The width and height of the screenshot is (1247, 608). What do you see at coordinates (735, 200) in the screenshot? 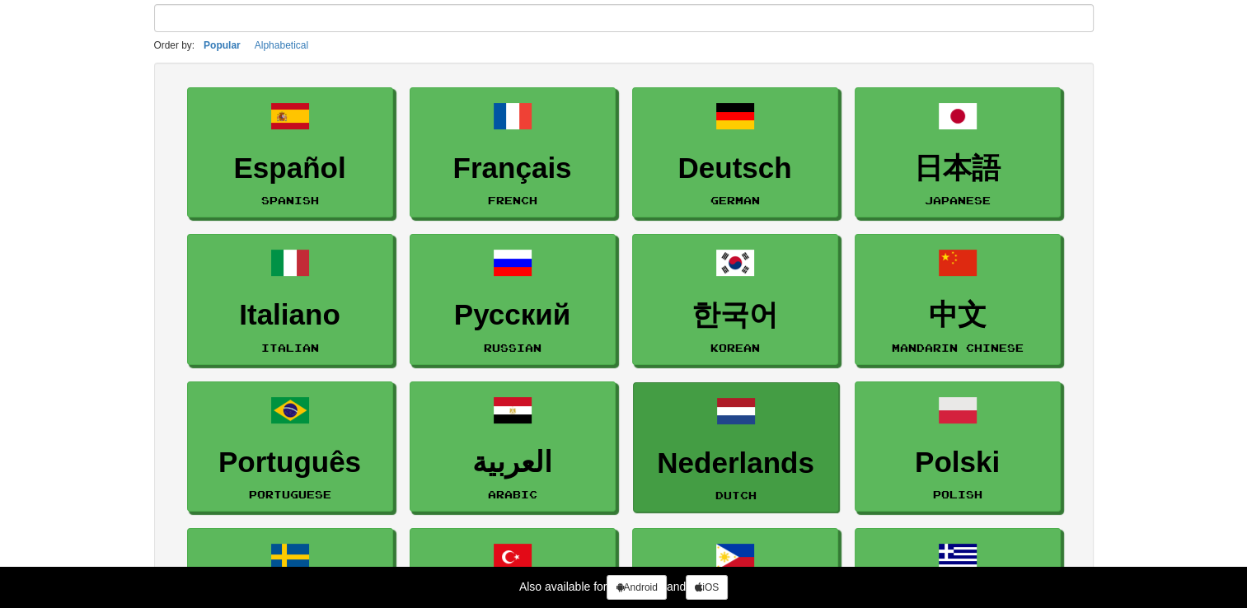
I see `small: German` at bounding box center [735, 200].